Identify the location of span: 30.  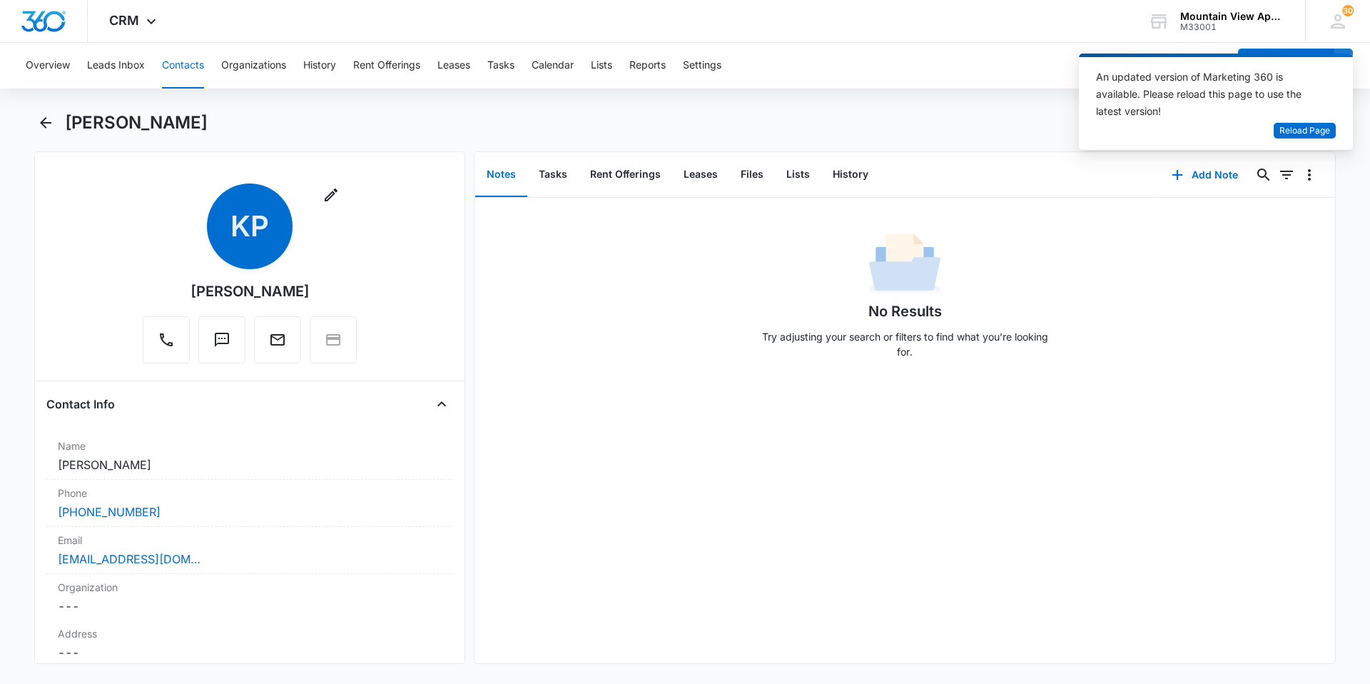
(1348, 11).